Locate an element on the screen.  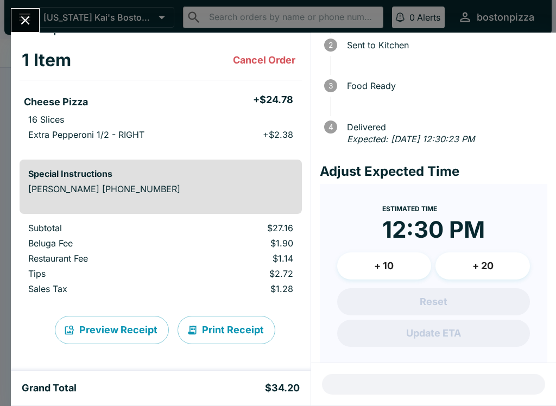
p: Subtotal is located at coordinates (101, 228).